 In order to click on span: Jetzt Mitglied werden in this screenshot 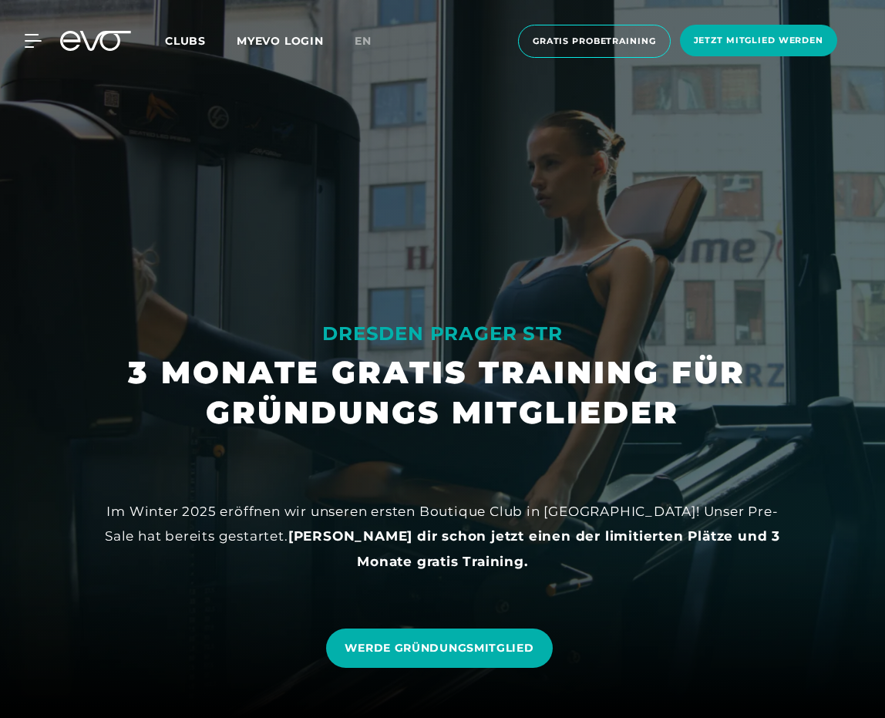, I will do `click(759, 40)`.